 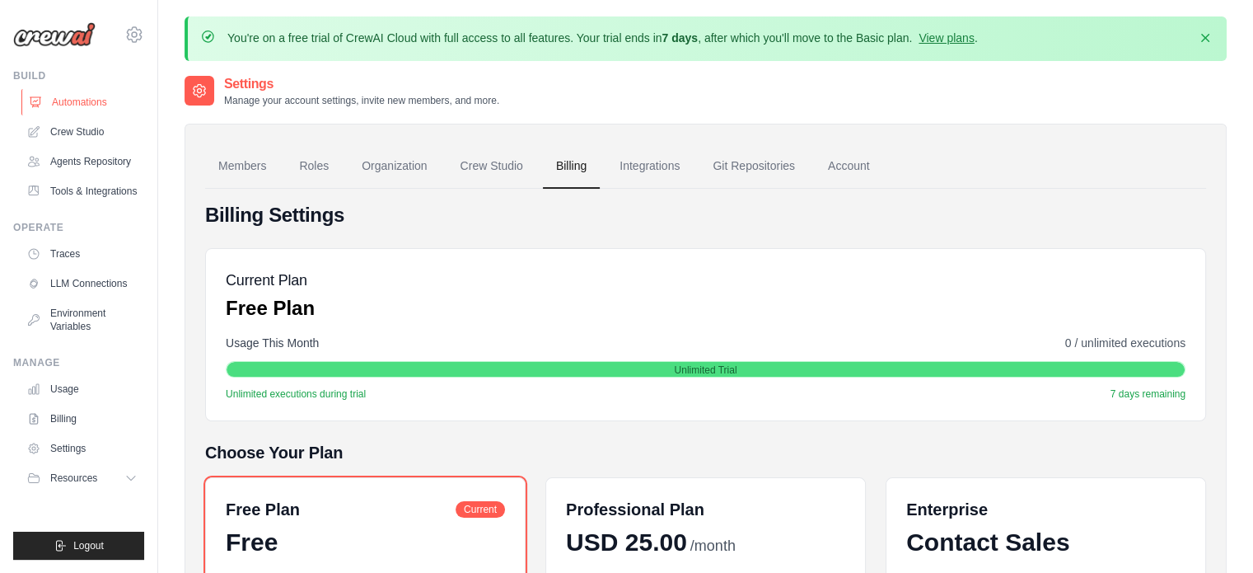 I want to click on span: 0 / unlimited executions, so click(x=1126, y=343).